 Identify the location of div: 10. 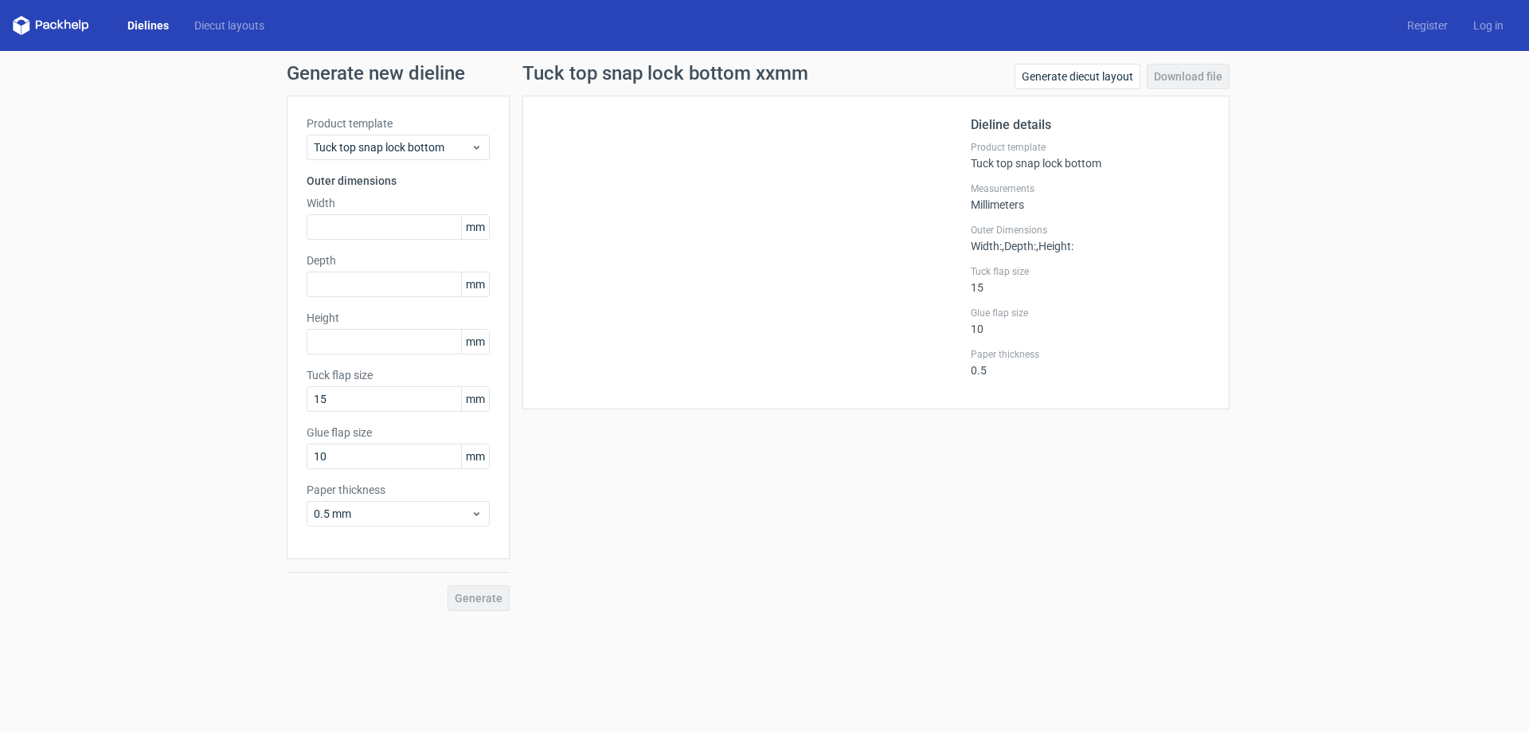
(1091, 321).